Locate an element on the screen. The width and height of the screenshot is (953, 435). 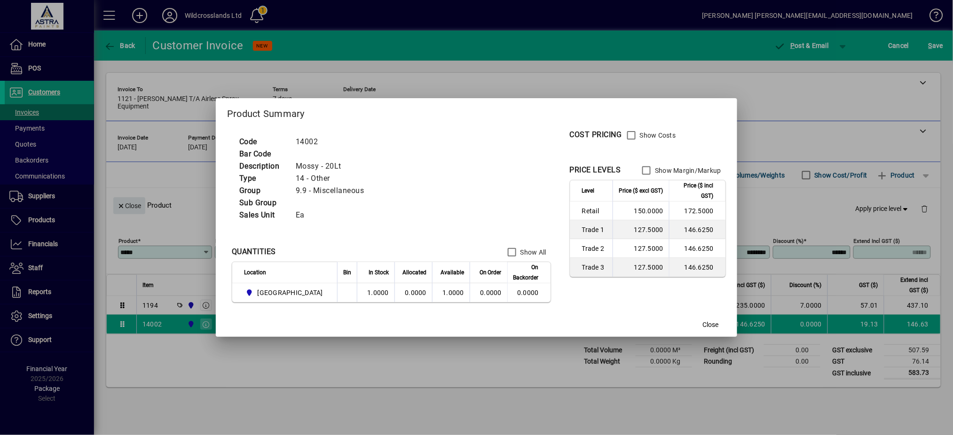
span: Price ($ excl GST) is located at coordinates (641, 191).